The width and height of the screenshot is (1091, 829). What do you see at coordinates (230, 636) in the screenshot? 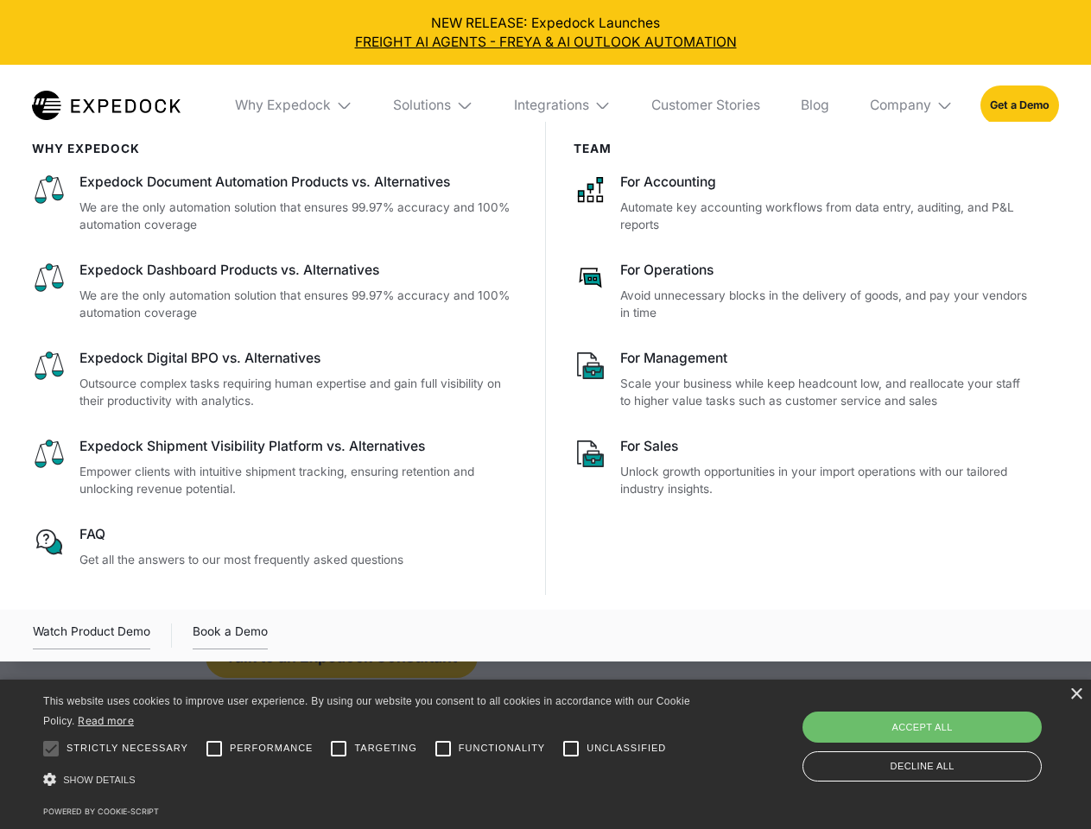
I see `a: Book a Demo` at bounding box center [230, 636].